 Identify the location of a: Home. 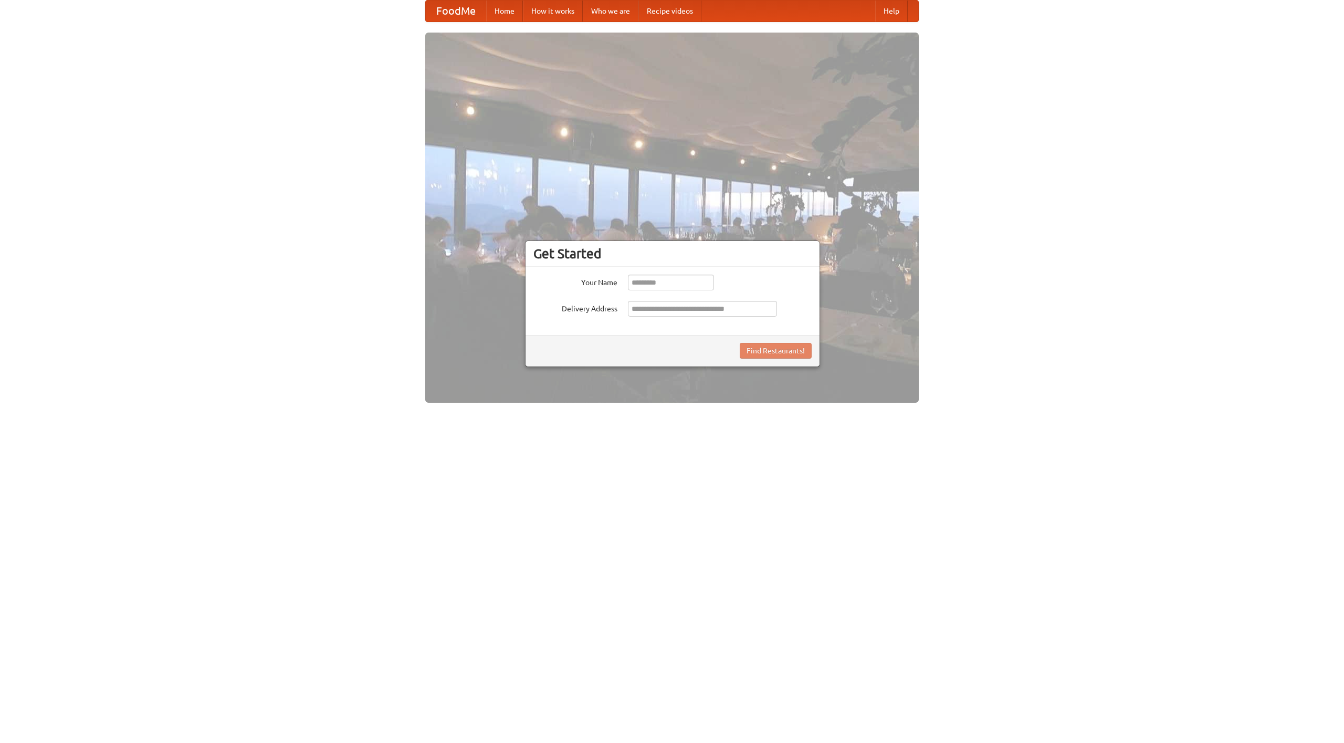
(505, 11).